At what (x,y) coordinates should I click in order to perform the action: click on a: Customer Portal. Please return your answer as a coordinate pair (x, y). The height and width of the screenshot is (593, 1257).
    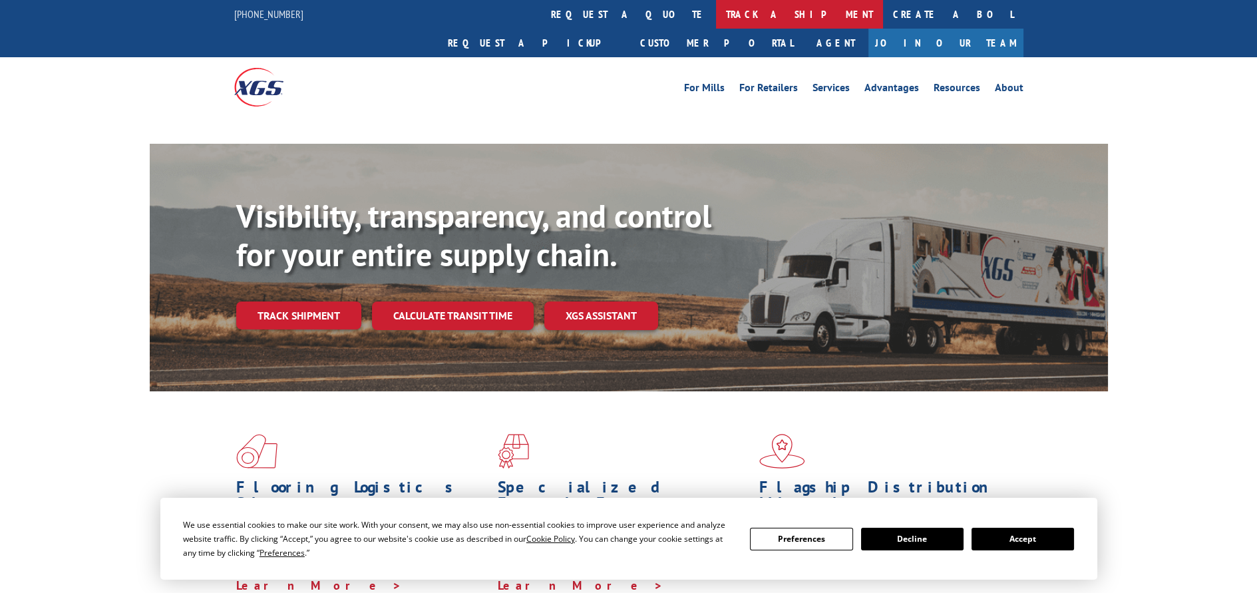
    Looking at the image, I should click on (717, 43).